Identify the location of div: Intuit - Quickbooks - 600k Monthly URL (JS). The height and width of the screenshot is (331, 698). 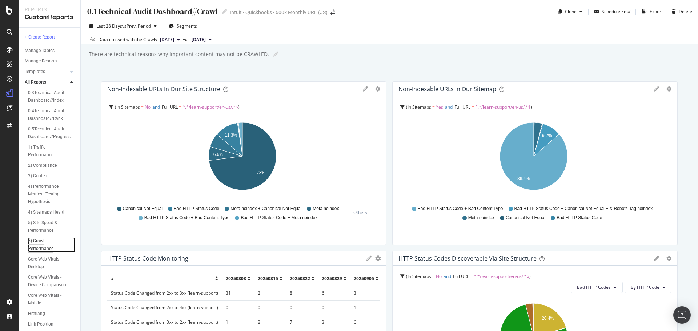
(279, 12).